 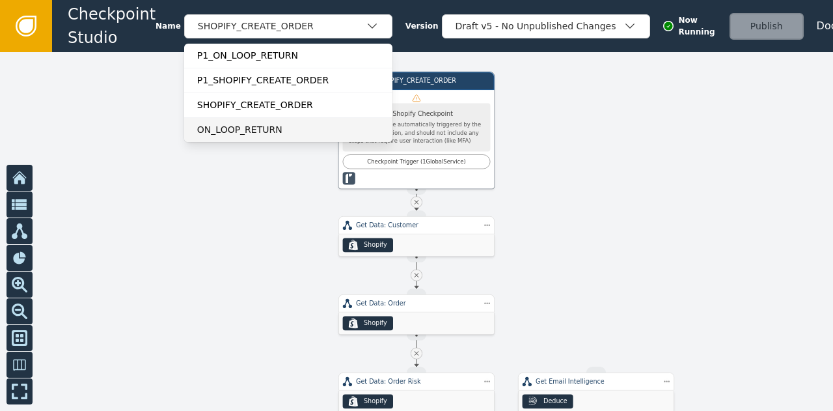 I want to click on div: Get Data: Customer, so click(x=416, y=225).